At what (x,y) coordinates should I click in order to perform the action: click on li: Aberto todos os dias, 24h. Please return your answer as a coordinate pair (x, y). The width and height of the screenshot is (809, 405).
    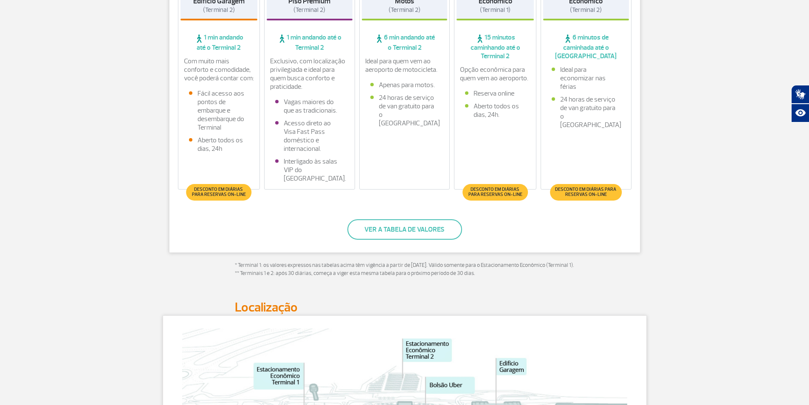
    Looking at the image, I should click on (219, 144).